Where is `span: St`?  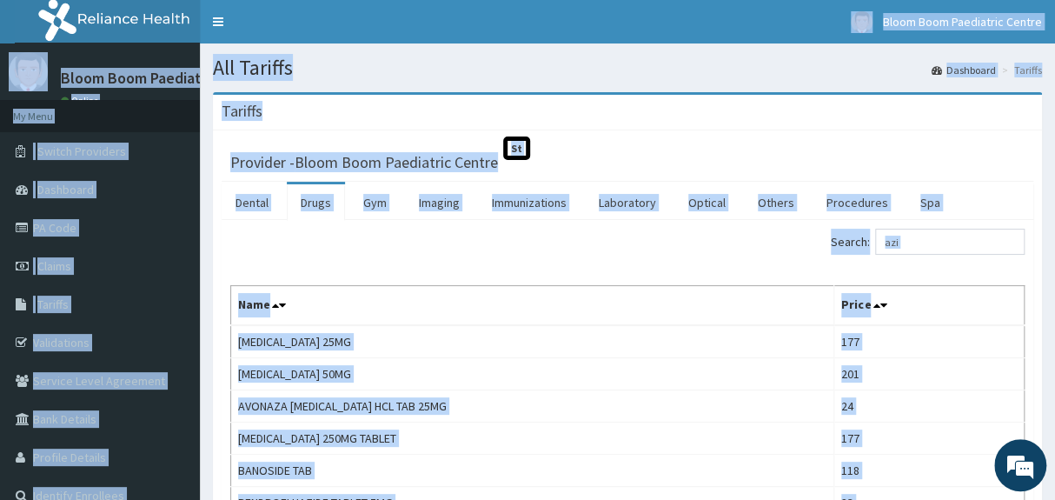 span: St is located at coordinates (516, 148).